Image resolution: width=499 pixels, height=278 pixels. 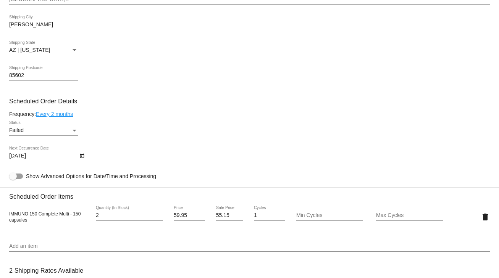 What do you see at coordinates (249, 114) in the screenshot?
I see `div: Frequency:` at bounding box center [249, 114].